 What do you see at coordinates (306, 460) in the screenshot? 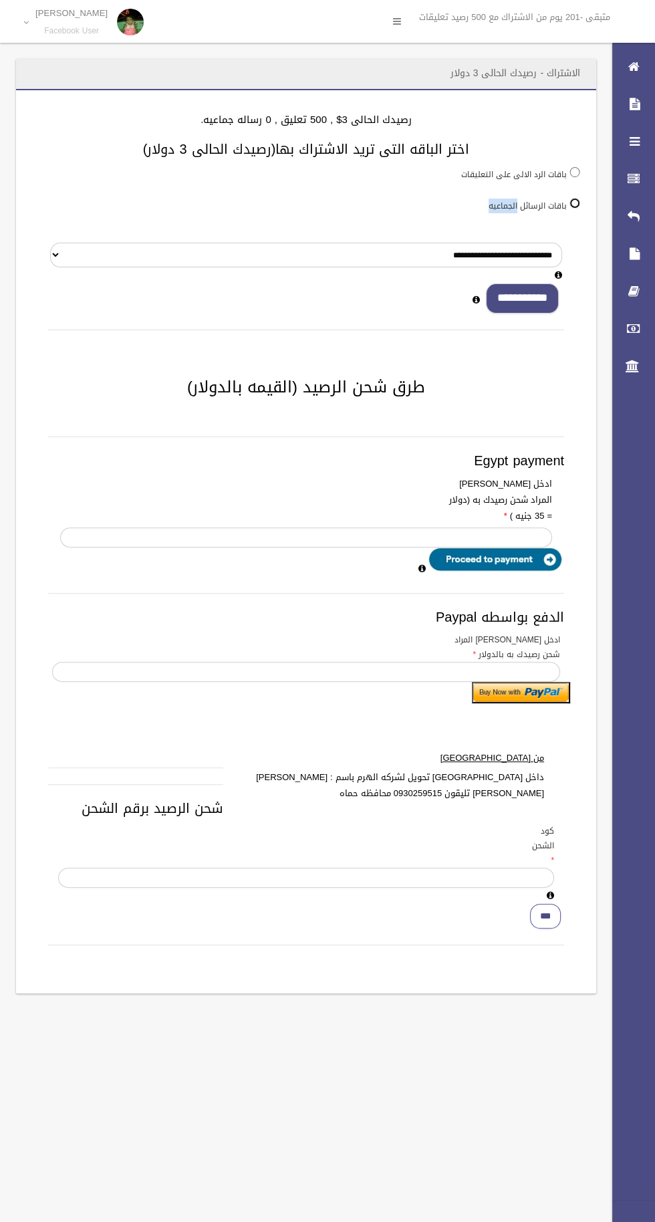
I see `h3: Egypt payment` at bounding box center [306, 460].